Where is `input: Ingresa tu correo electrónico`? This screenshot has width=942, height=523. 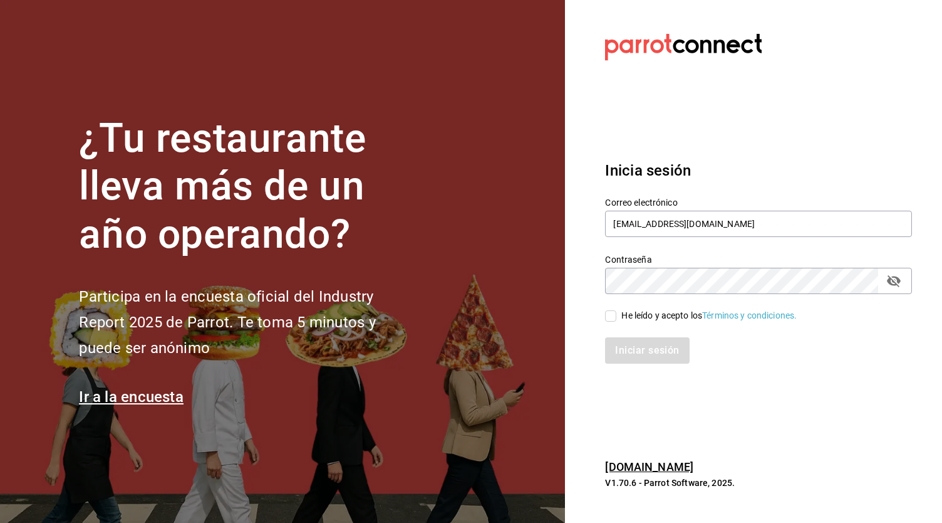 input: Ingresa tu correo electrónico is located at coordinates (759, 224).